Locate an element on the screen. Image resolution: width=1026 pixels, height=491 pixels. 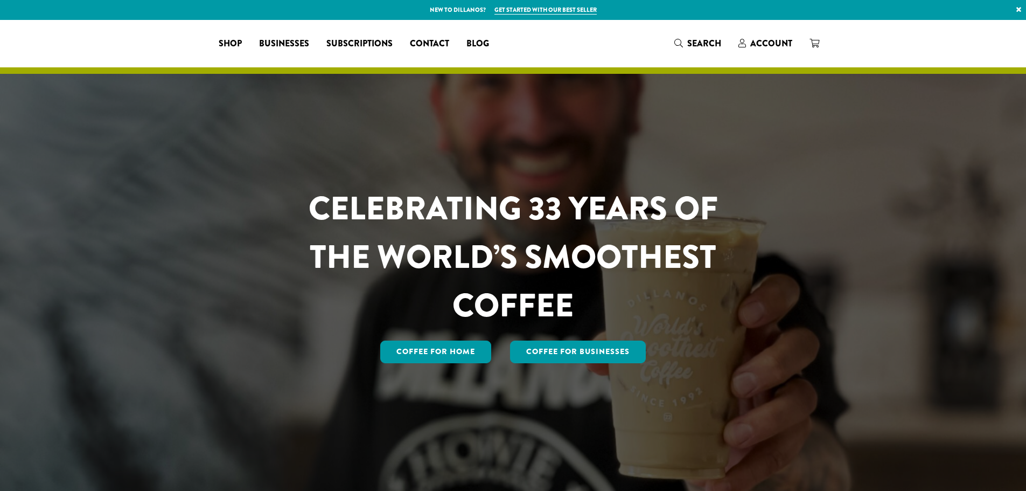
span: Search is located at coordinates (704, 43).